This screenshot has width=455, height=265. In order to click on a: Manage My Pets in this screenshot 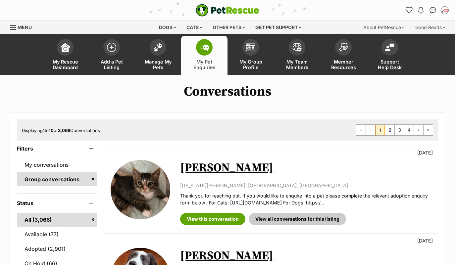, I will do `click(158, 55)`.